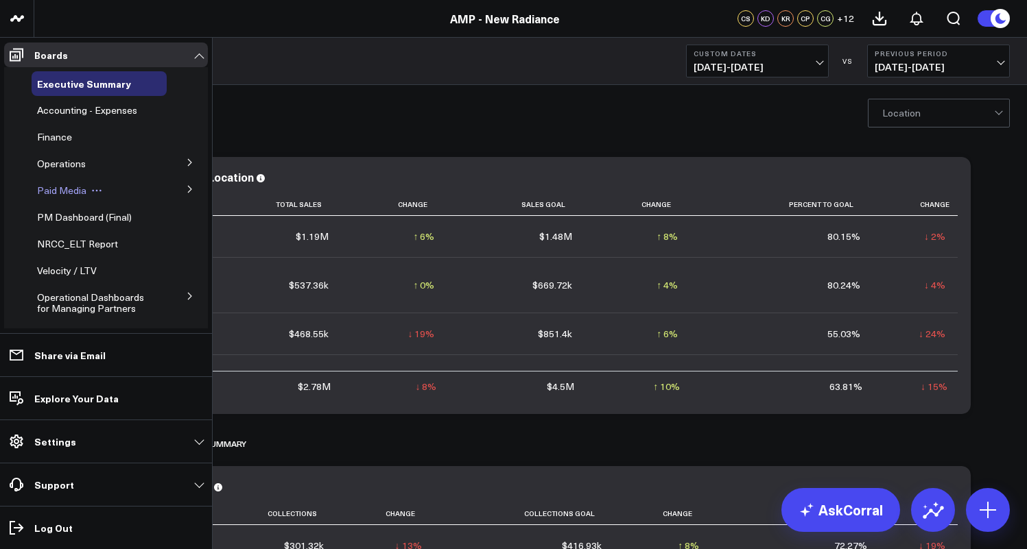 This screenshot has height=549, width=1027. Describe the element at coordinates (54, 485) in the screenshot. I see `p: Support` at that location.